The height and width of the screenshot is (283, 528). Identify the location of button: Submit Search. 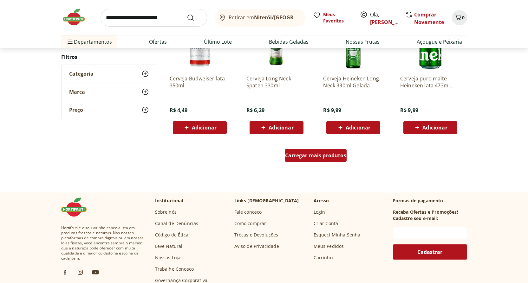
(194, 18).